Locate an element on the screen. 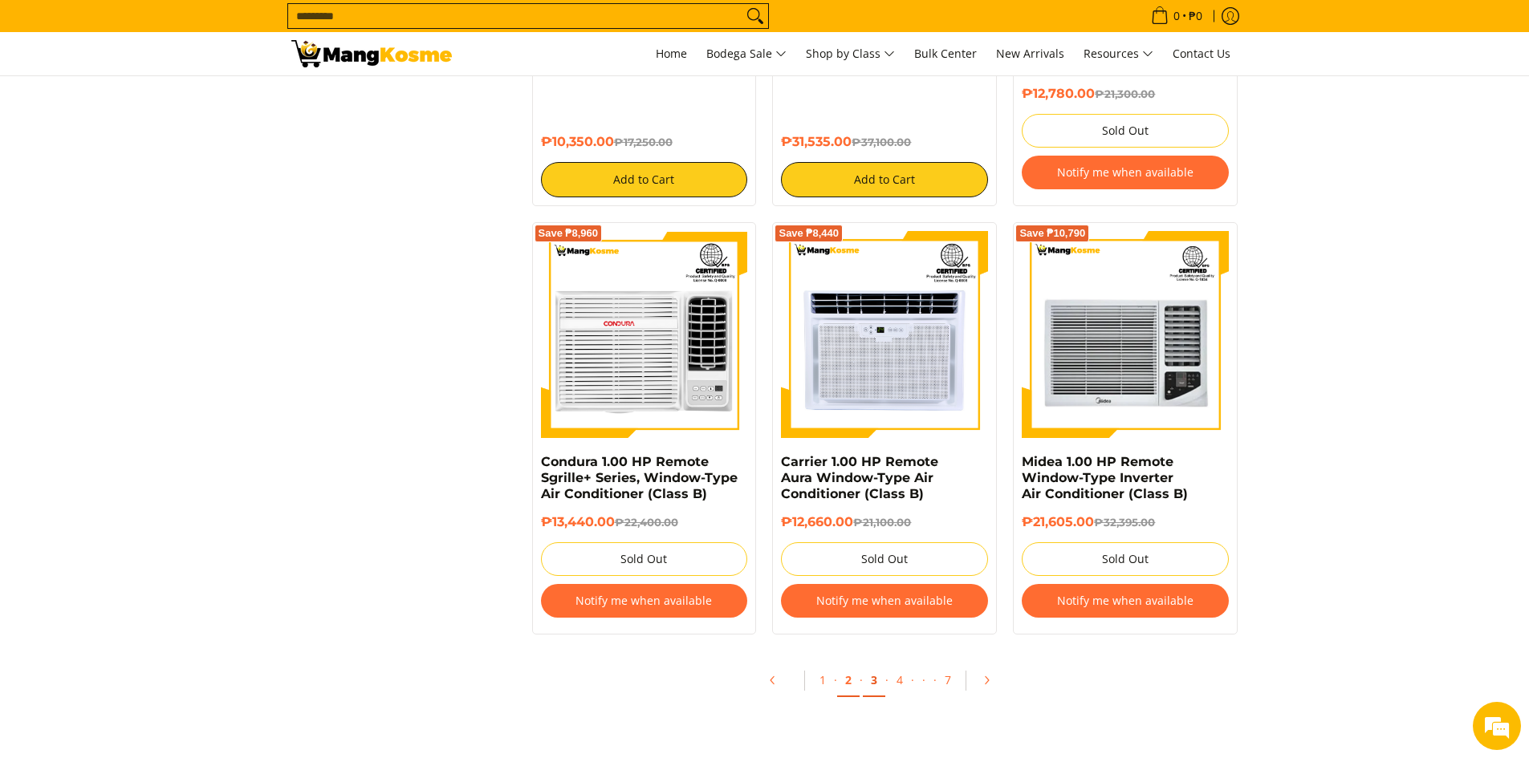 The image size is (1529, 758). nav: Main Menu is located at coordinates (853, 54).